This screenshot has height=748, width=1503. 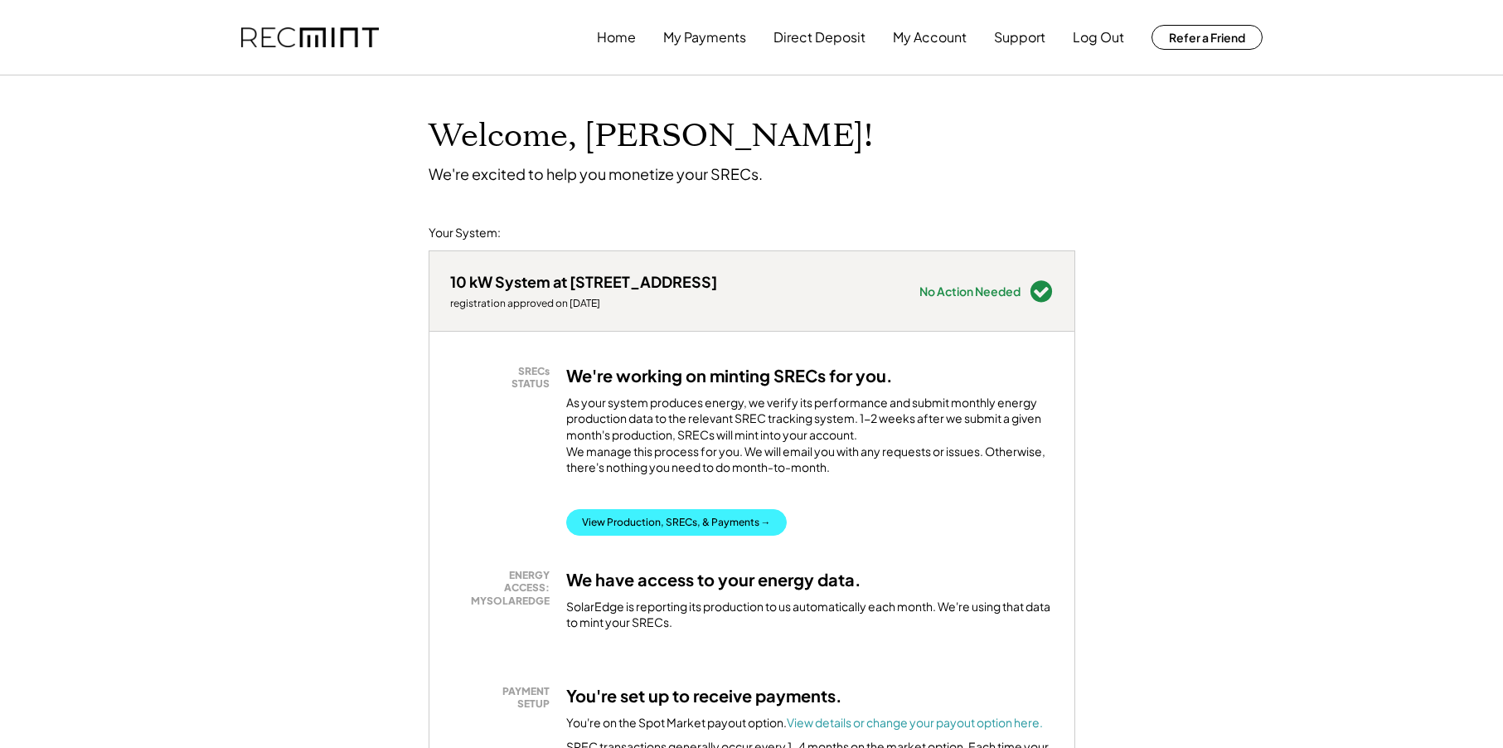 I want to click on button: Refer a Friend, so click(x=1207, y=37).